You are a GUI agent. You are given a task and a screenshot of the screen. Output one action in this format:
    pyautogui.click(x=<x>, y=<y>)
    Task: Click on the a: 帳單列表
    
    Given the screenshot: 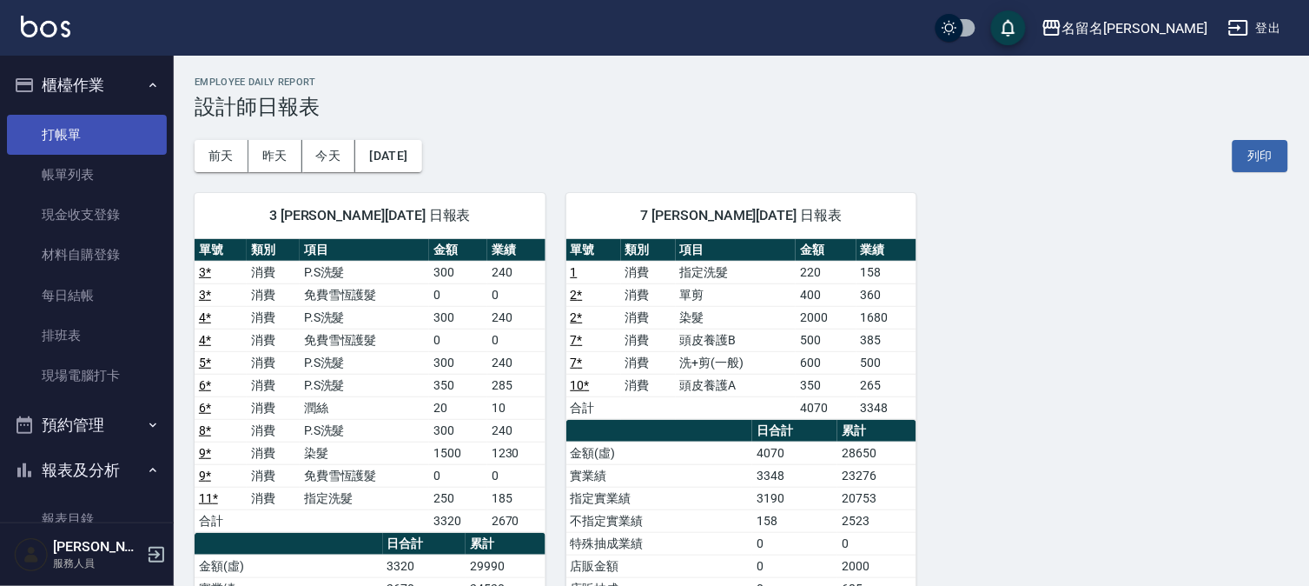 What is the action you would take?
    pyautogui.click(x=87, y=175)
    